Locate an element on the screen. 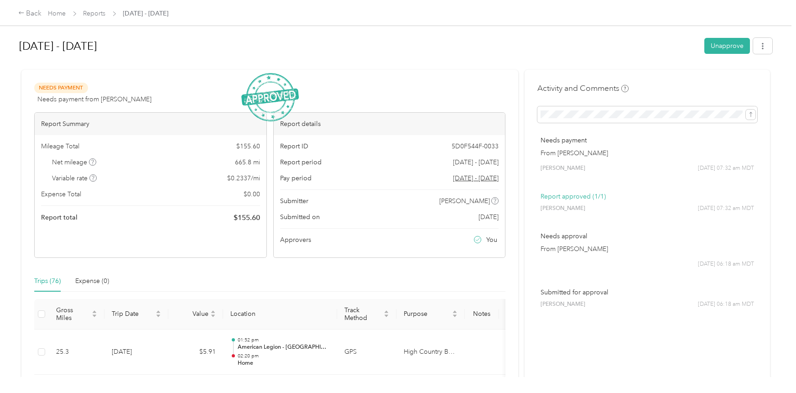  th: Track Method is located at coordinates (367, 314).